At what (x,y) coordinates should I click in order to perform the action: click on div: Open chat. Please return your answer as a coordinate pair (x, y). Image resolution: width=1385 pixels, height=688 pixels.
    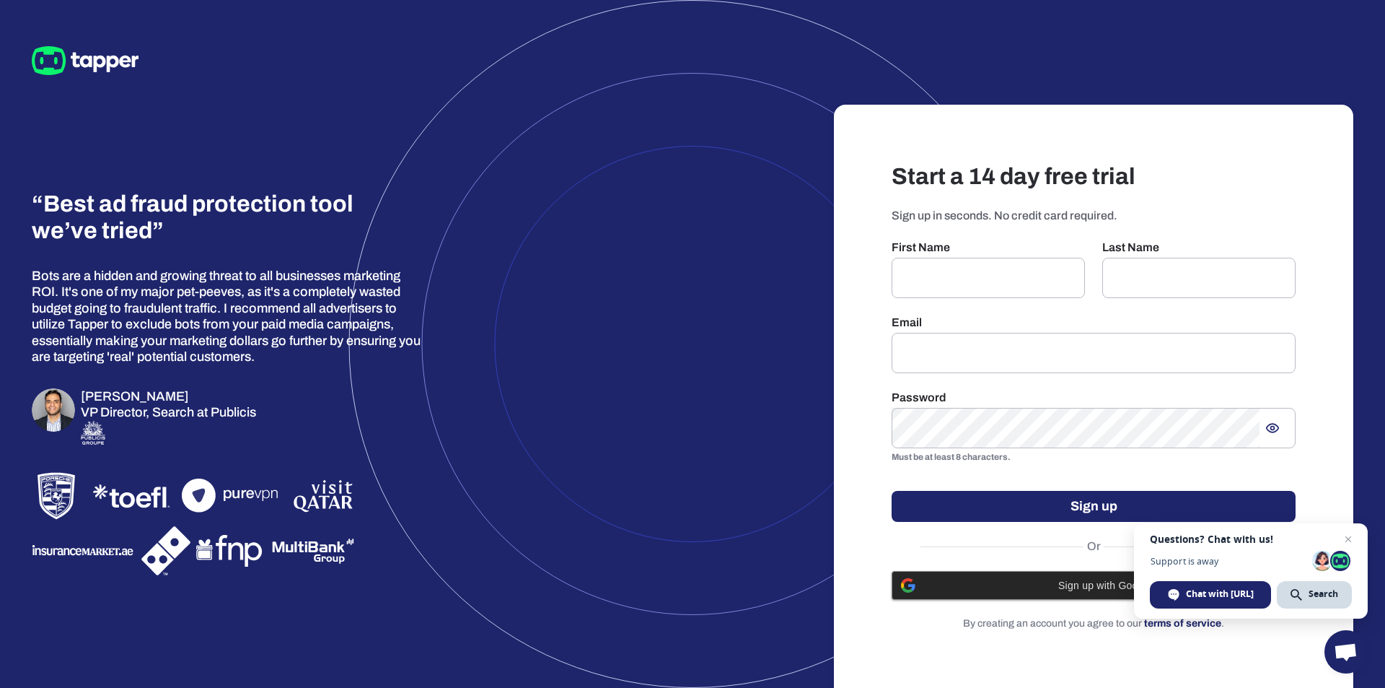
    Looking at the image, I should click on (1346, 651).